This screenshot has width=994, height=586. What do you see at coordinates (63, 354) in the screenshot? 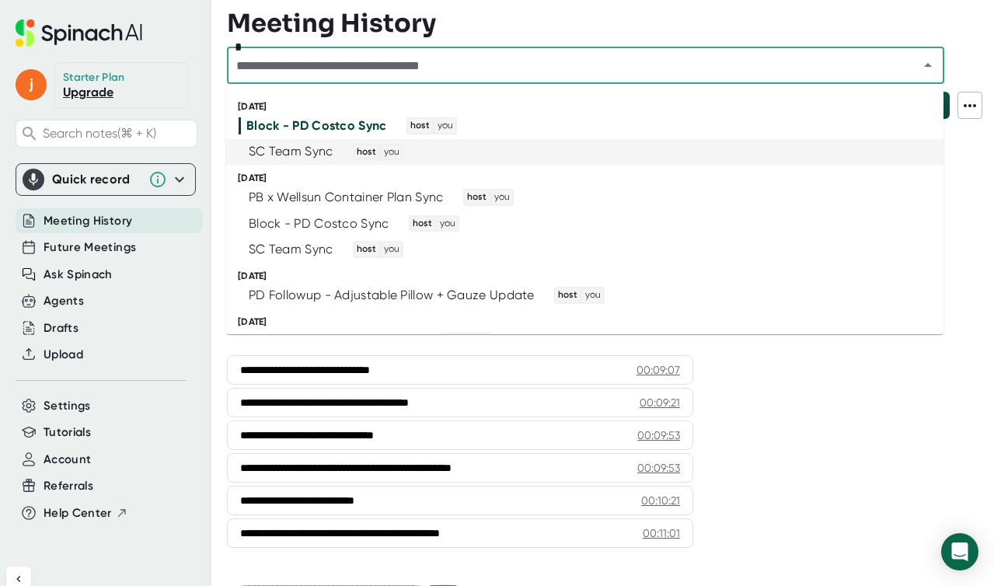
I see `button: Upload` at bounding box center [63, 354].